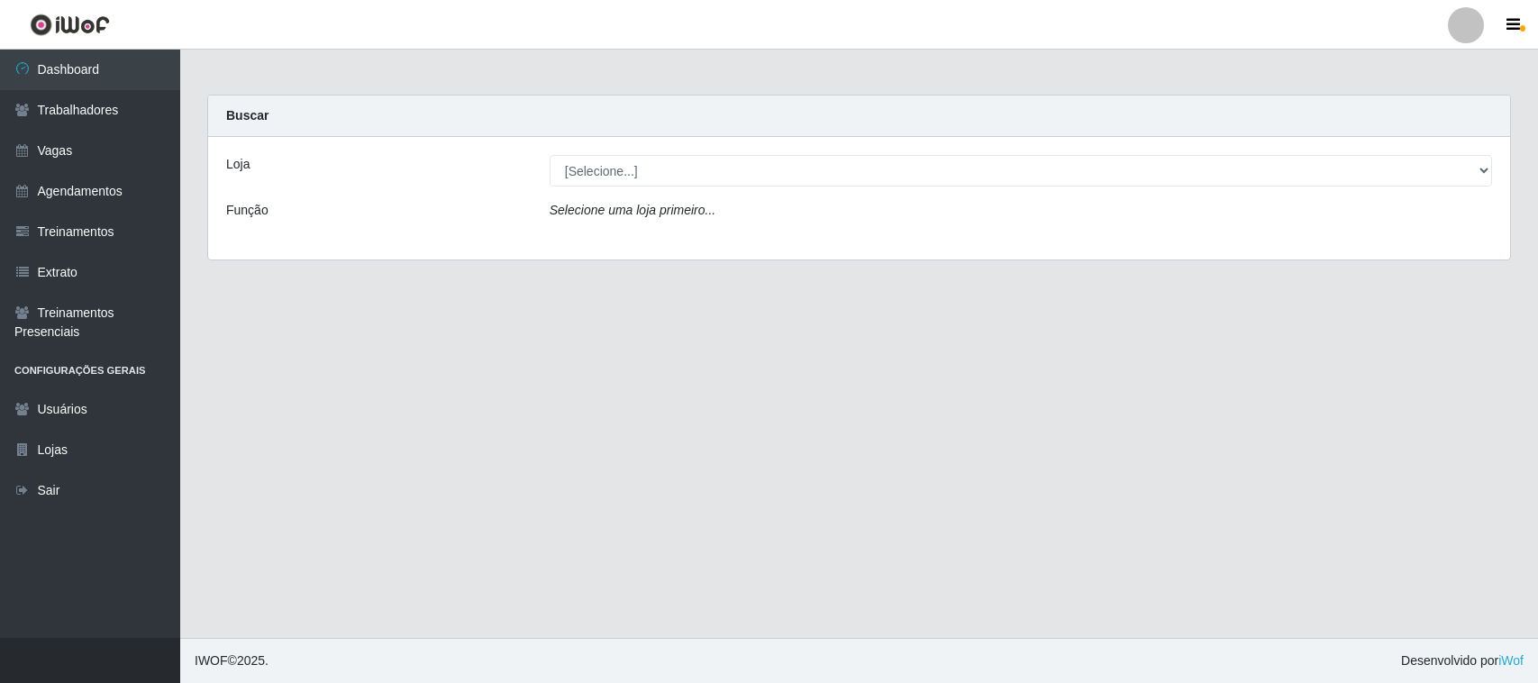 The width and height of the screenshot is (1538, 683). I want to click on img: CoreUI Logo, so click(69, 24).